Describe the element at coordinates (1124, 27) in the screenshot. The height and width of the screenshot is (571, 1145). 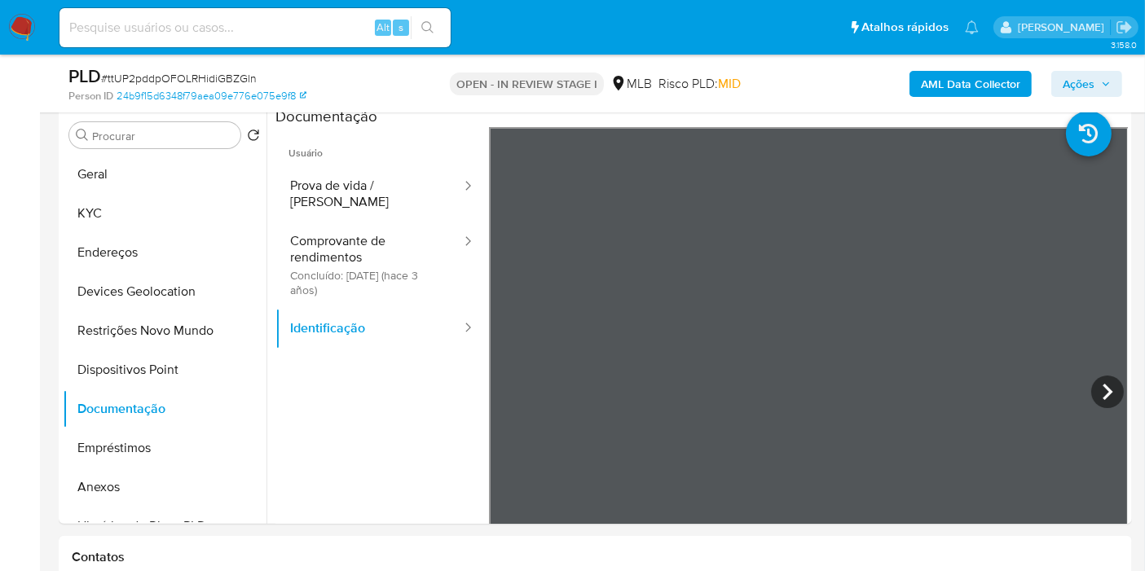
I see `a: Sair` at that location.